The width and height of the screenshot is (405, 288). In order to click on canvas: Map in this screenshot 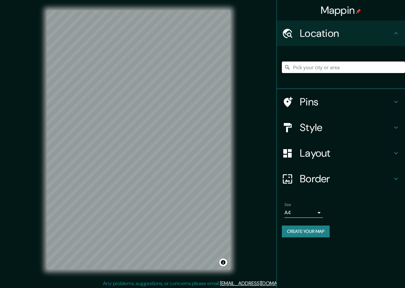, I will do `click(139, 140)`.